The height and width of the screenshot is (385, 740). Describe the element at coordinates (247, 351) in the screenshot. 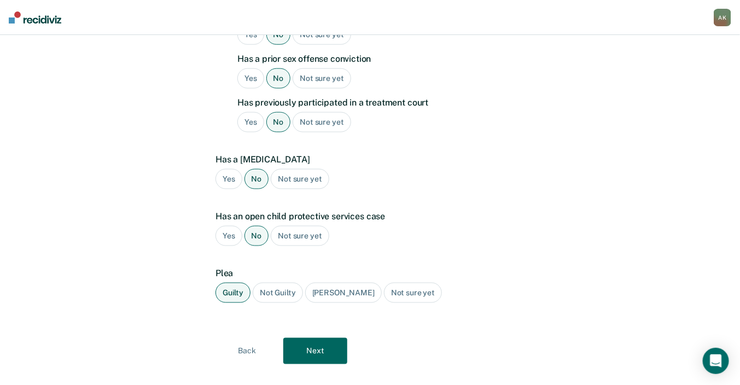

I see `button: Back` at that location.